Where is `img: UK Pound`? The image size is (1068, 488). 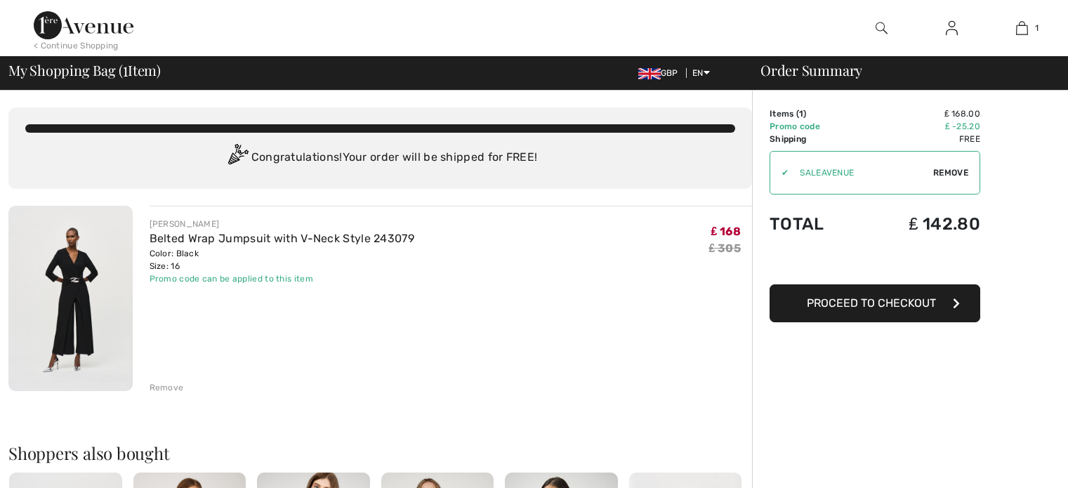
img: UK Pound is located at coordinates (649, 74).